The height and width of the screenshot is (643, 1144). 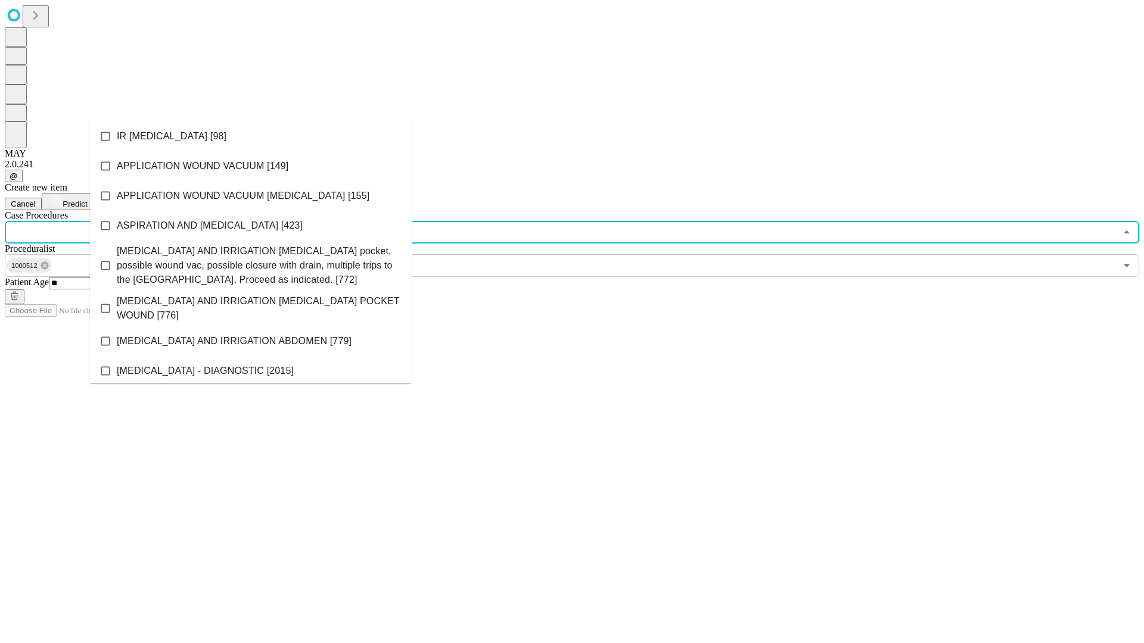 I want to click on div: 2.0.241, so click(x=572, y=164).